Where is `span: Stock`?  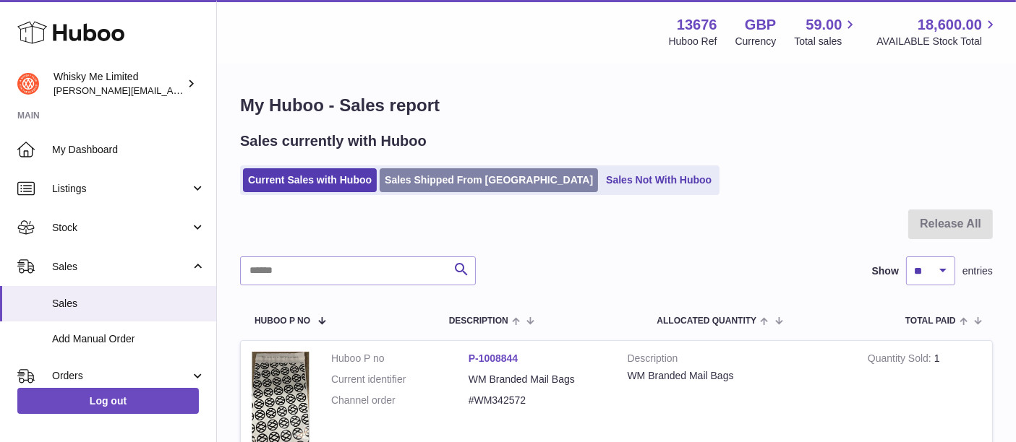
span: Stock is located at coordinates (121, 228).